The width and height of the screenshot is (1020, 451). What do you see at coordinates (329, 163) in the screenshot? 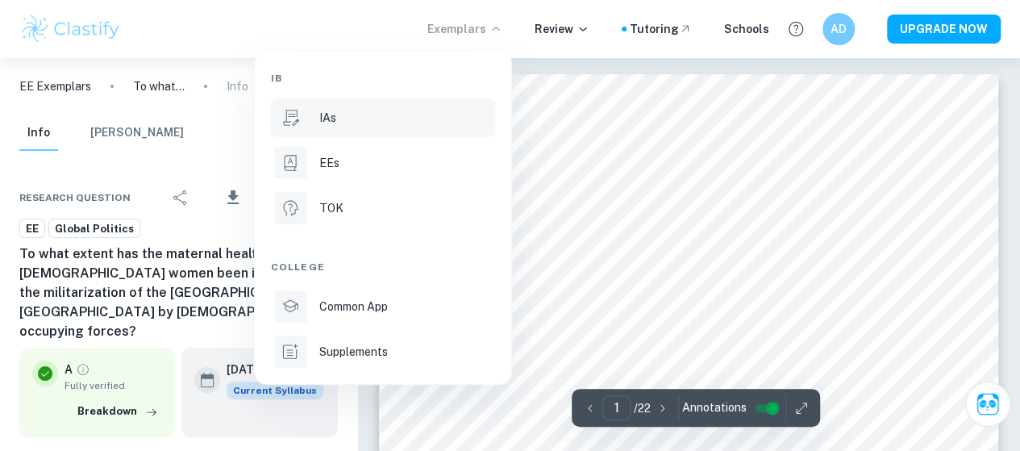
I see `p: EEs` at bounding box center [329, 163].